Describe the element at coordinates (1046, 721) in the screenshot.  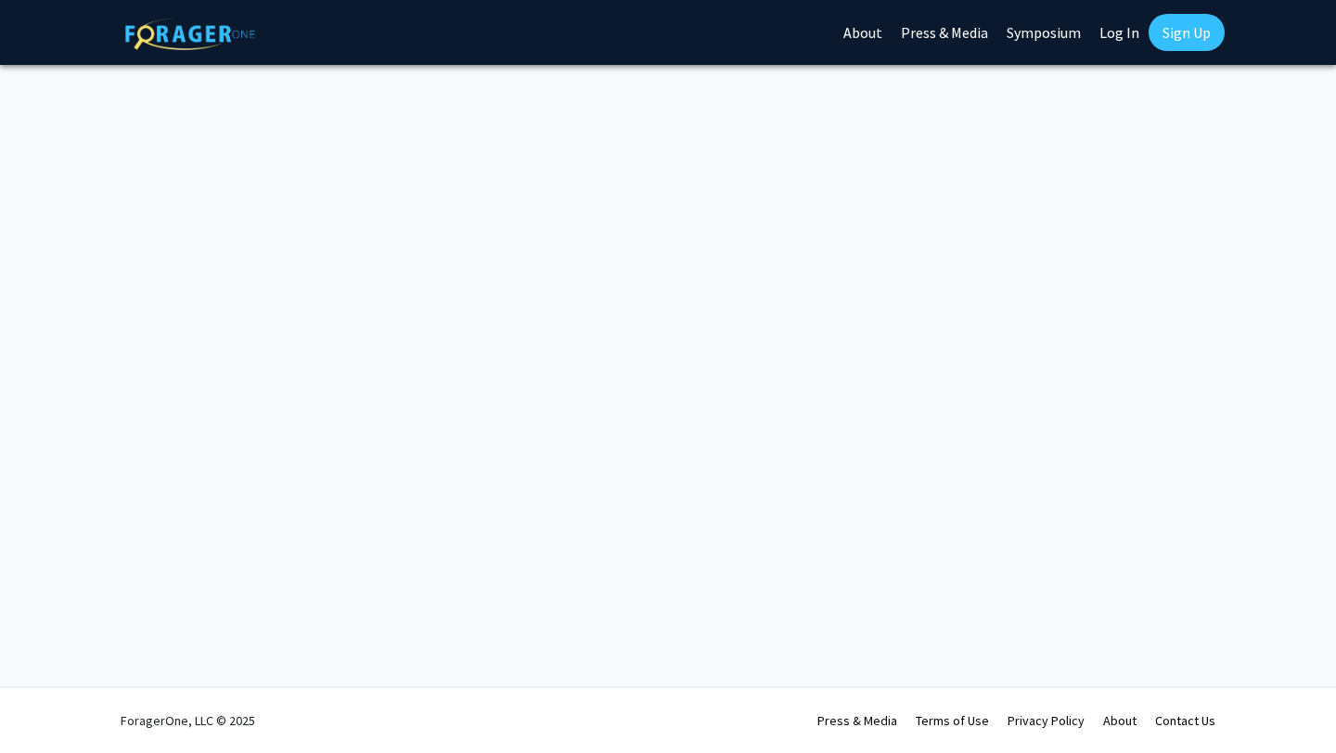
I see `a: Privacy Policy` at that location.